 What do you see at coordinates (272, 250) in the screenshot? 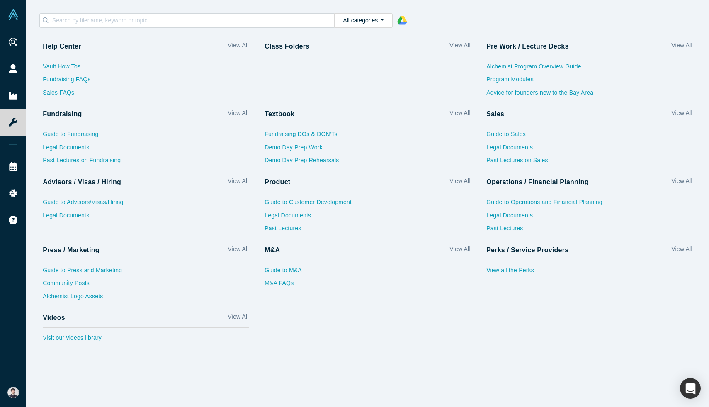
I see `h4: M&A` at bounding box center [272, 250].